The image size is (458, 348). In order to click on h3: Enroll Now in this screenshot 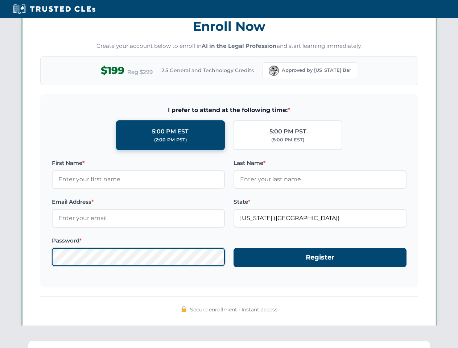, I will do `click(229, 26)`.